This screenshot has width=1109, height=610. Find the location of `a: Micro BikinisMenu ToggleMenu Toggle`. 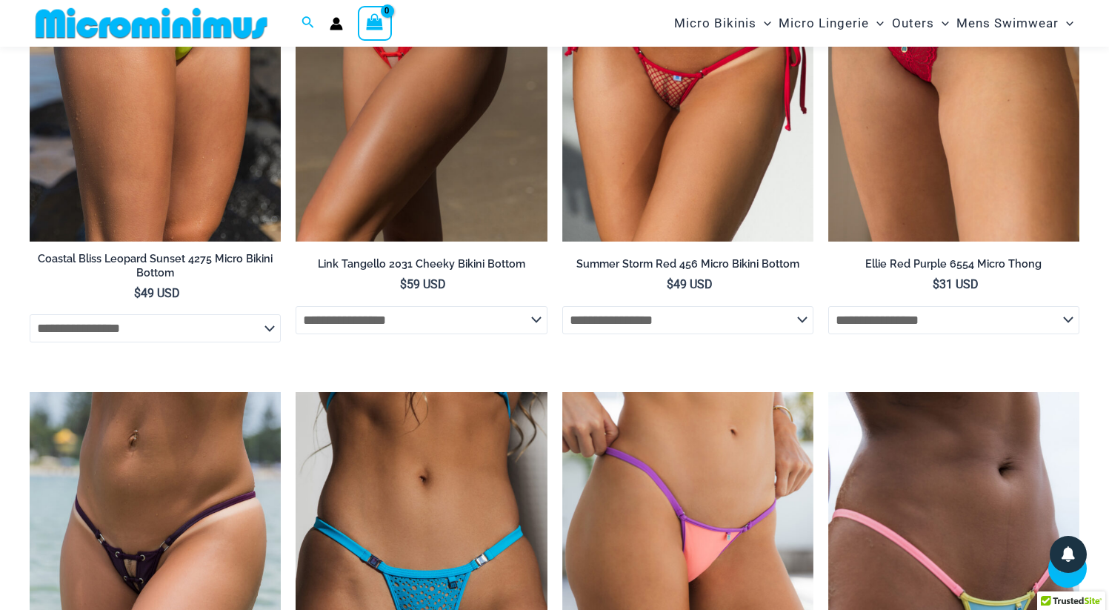

a: Micro BikinisMenu ToggleMenu Toggle is located at coordinates (723, 23).